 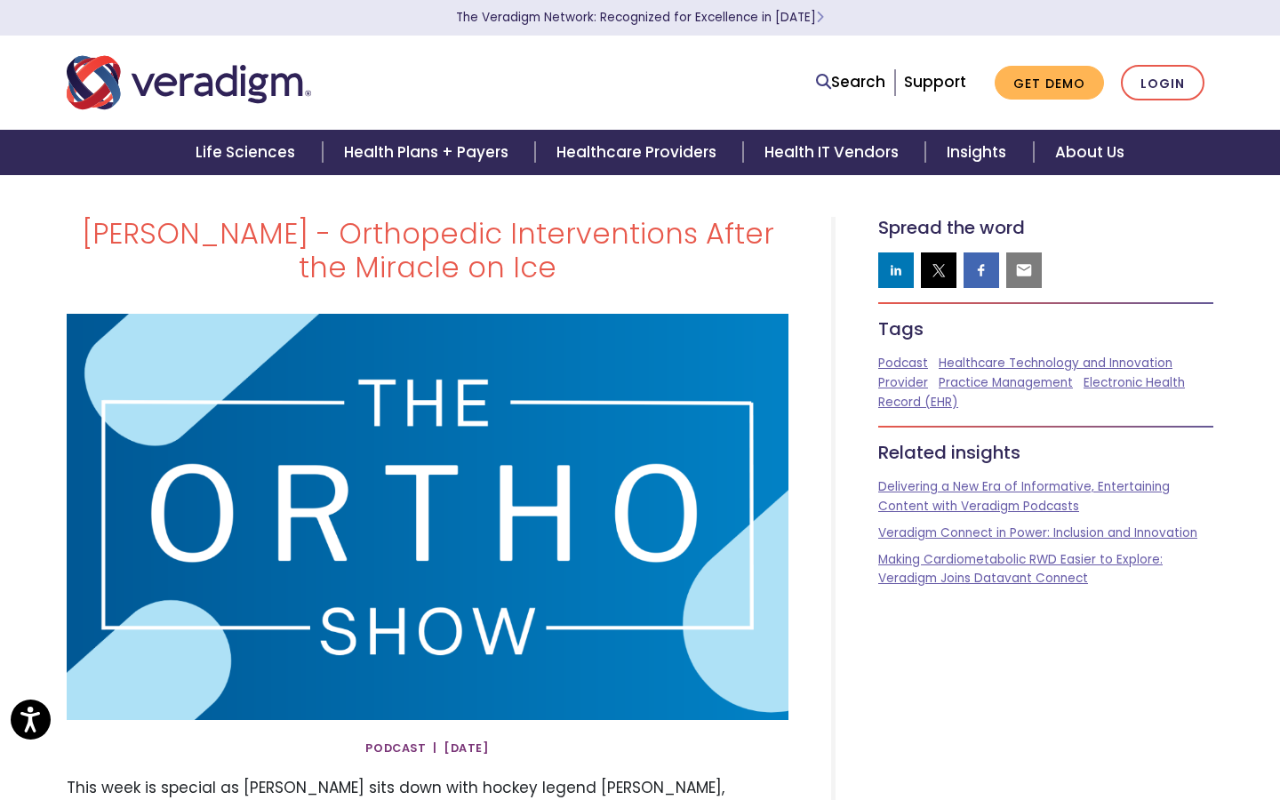 I want to click on h5: Spread the word, so click(x=1046, y=228).